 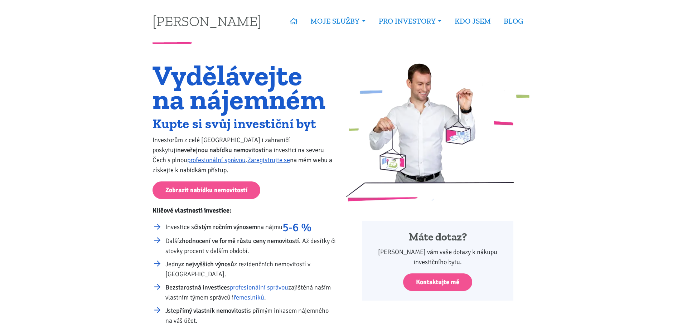 I want to click on a: Zaregistrujte se, so click(x=268, y=160).